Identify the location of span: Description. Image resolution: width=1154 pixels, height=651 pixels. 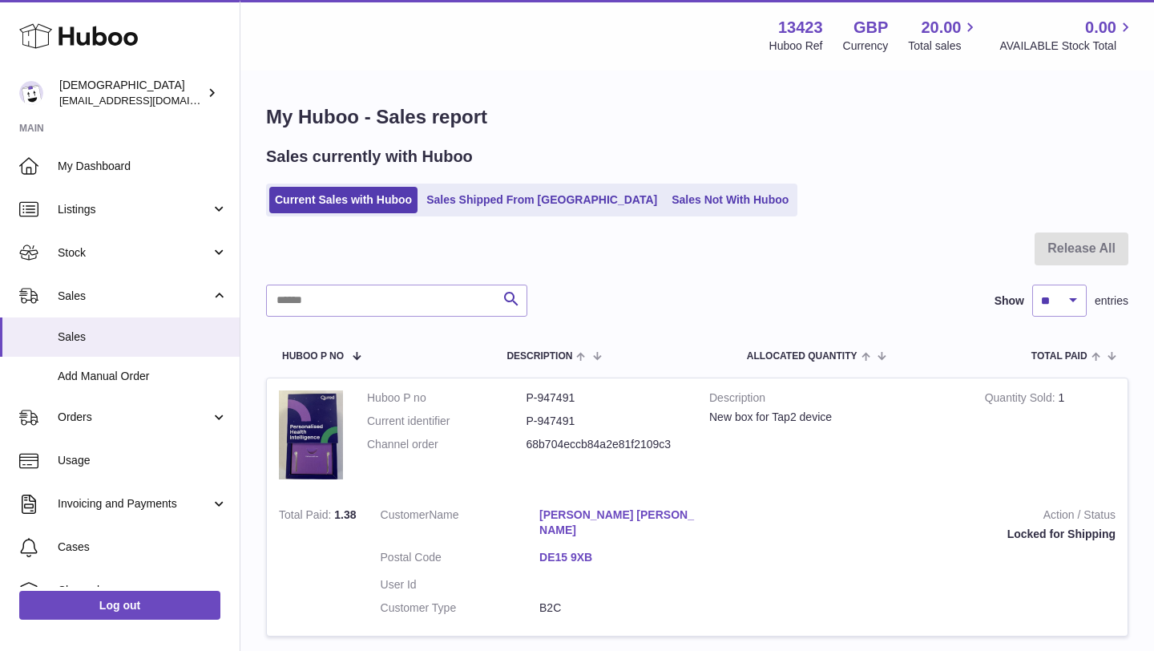
(539, 356).